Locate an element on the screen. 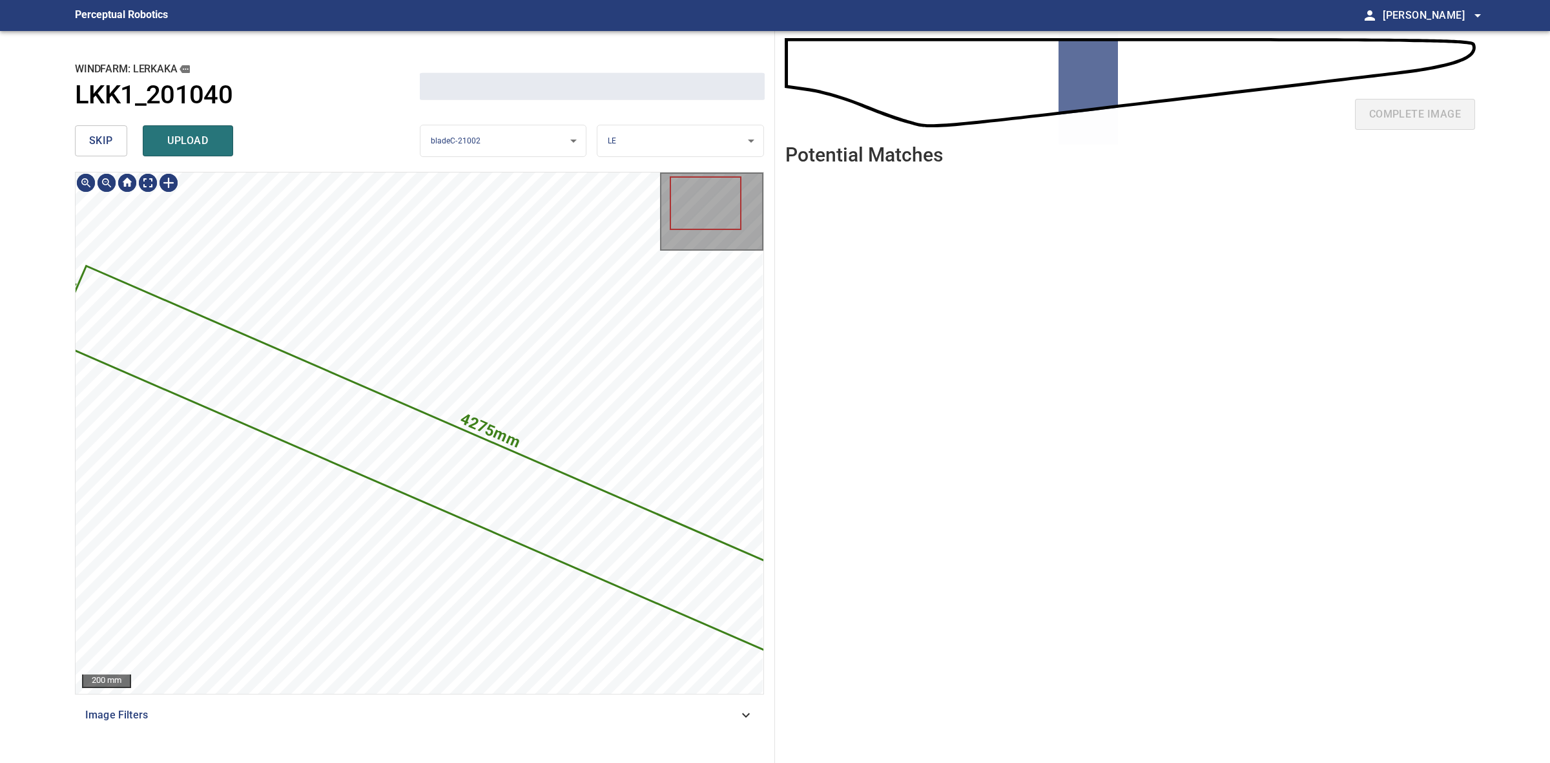 The image size is (1550, 763). span: Image Filters is located at coordinates (411, 715).